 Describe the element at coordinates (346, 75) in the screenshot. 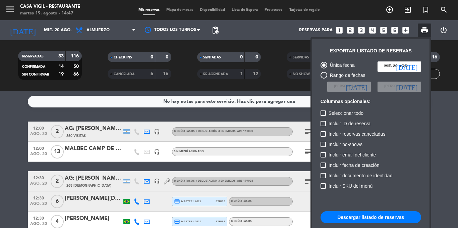

I see `div: Rango de fechas` at that location.